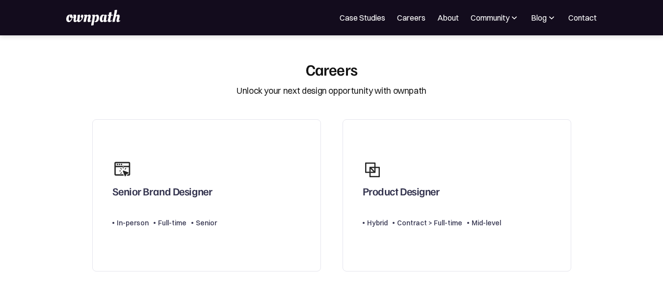  What do you see at coordinates (411, 18) in the screenshot?
I see `a: Careers` at bounding box center [411, 18].